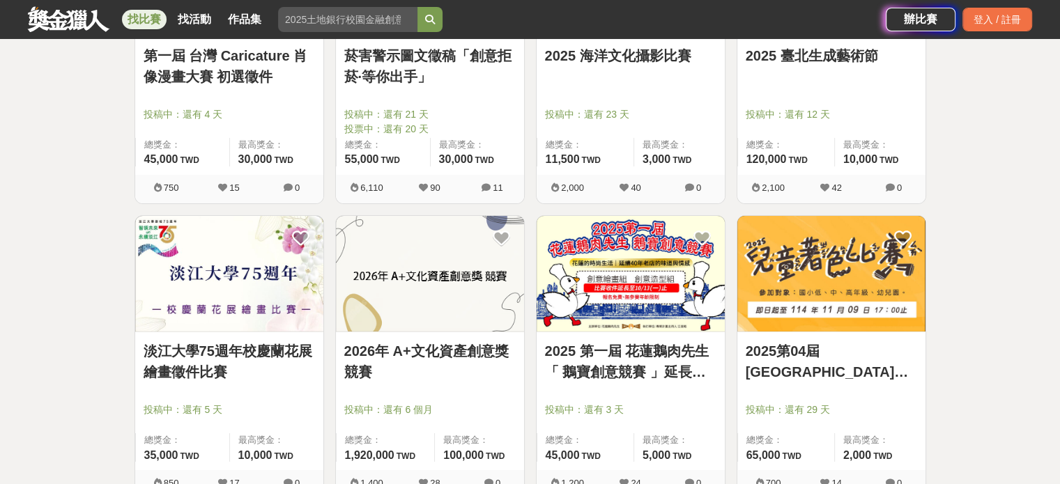 Image resolution: width=1060 pixels, height=484 pixels. What do you see at coordinates (656, 455) in the screenshot?
I see `span: 5,000` at bounding box center [656, 455].